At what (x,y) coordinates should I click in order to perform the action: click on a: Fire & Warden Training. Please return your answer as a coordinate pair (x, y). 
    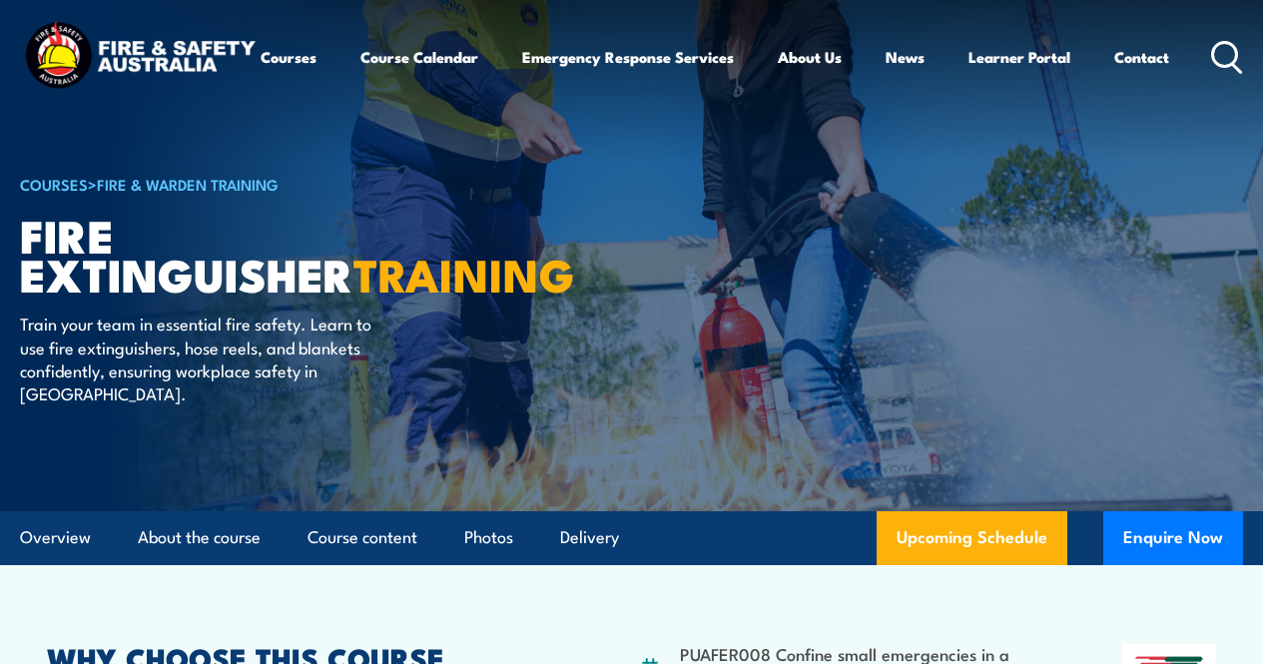
    Looking at the image, I should click on (188, 184).